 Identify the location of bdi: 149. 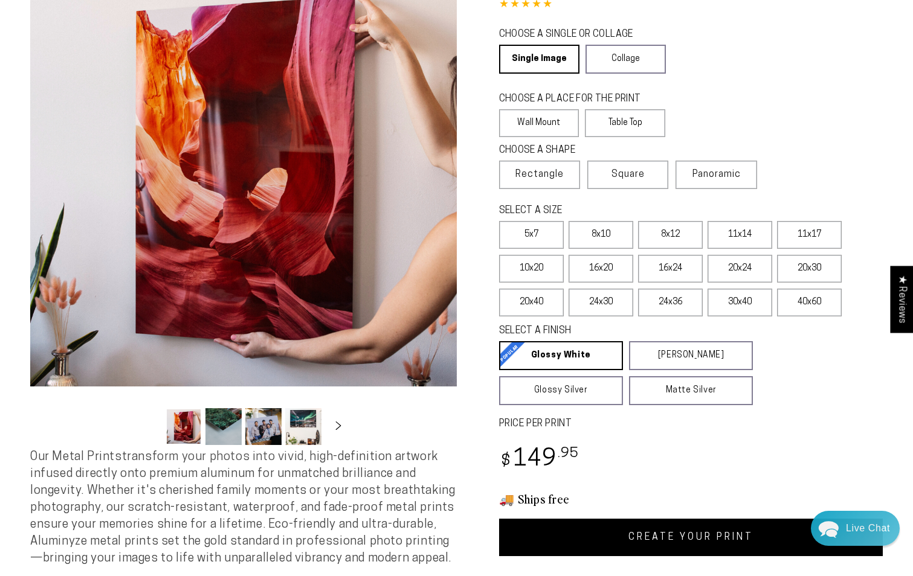
(539, 460).